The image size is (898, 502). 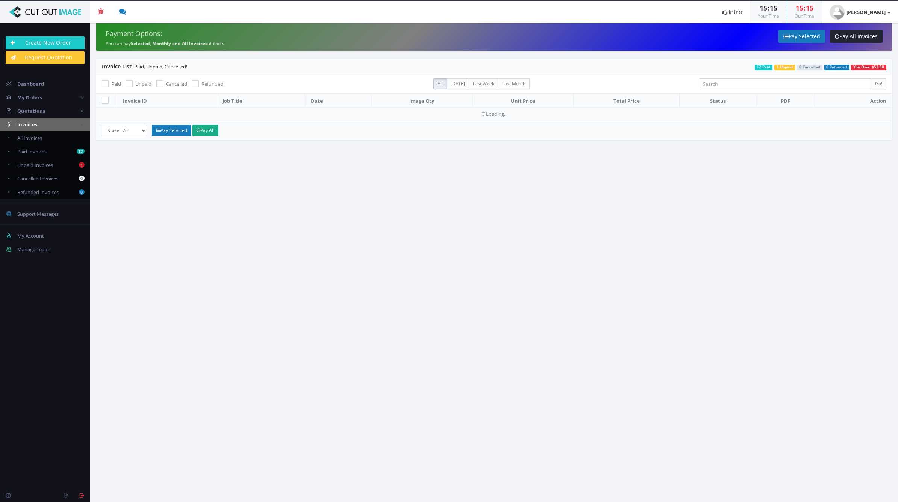 What do you see at coordinates (785, 67) in the screenshot?
I see `span: 1 Unpaid` at bounding box center [785, 67].